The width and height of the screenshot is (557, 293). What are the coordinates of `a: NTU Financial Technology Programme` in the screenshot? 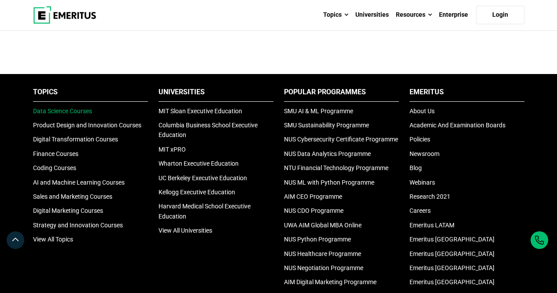 It's located at (336, 168).